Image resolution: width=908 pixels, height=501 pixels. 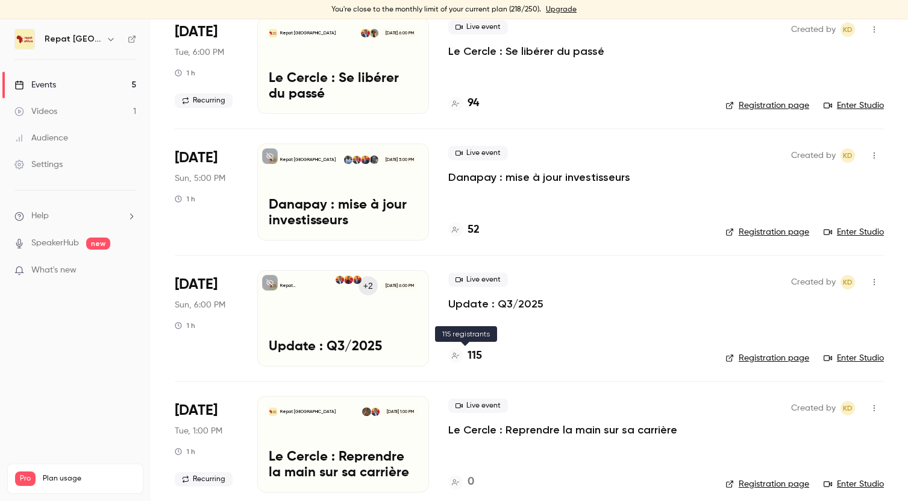 I want to click on img: Fatoumata Dia, so click(x=348, y=280).